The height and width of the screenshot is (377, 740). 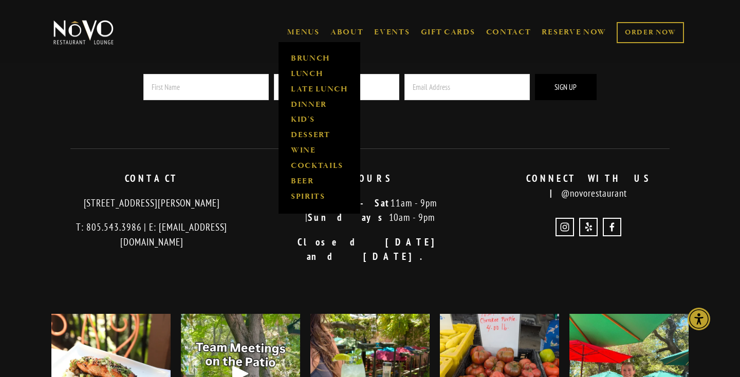 I want to click on a: SPIRITS, so click(x=319, y=197).